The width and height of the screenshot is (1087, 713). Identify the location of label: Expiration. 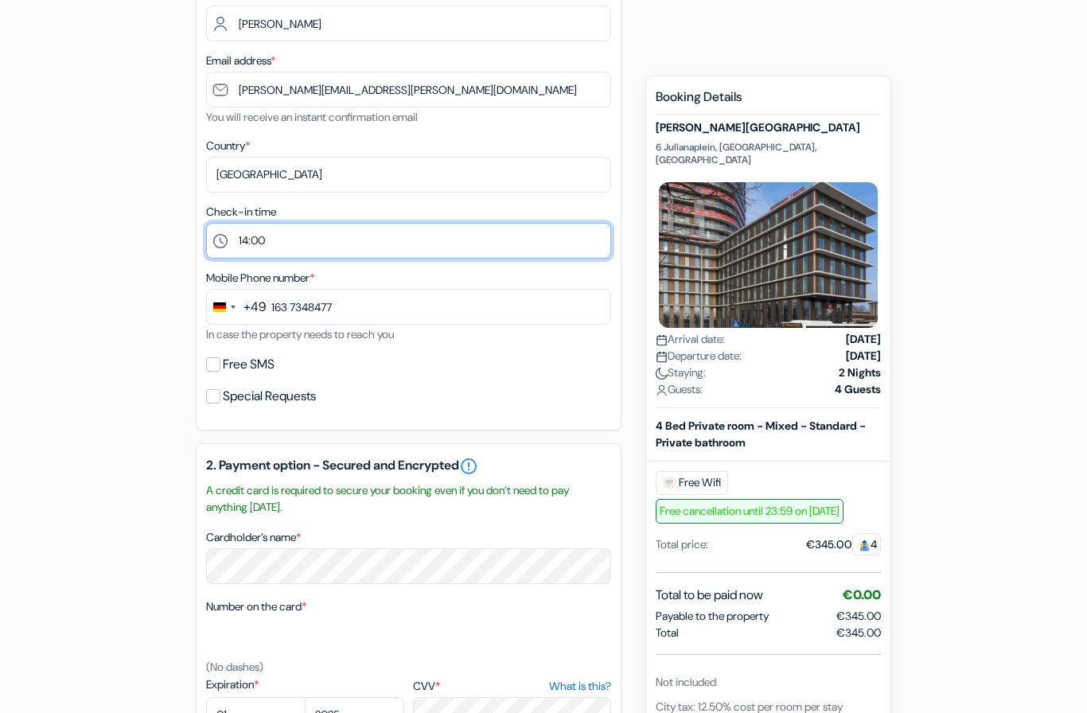
(305, 685).